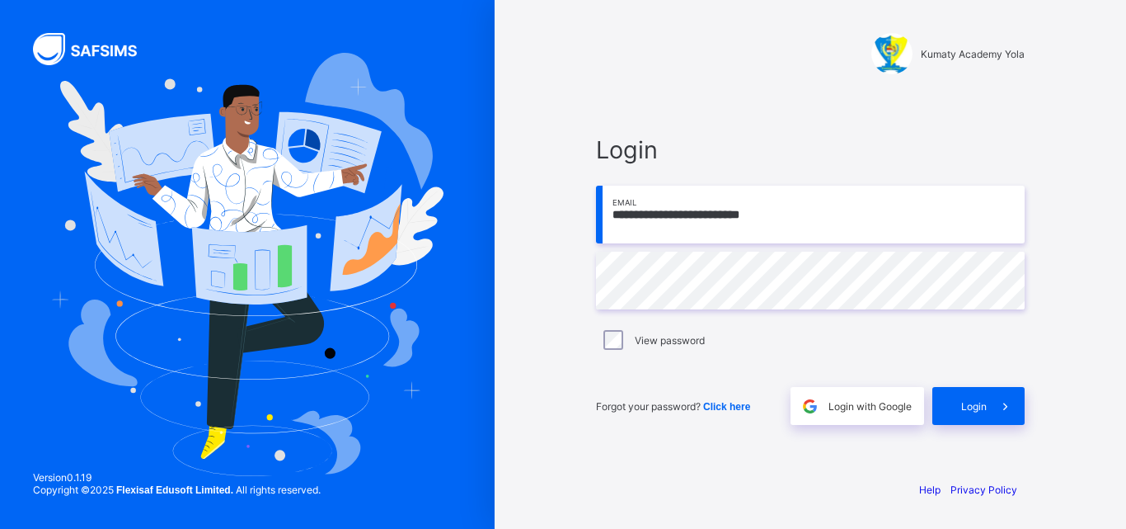 This screenshot has width=1126, height=529. What do you see at coordinates (726, 406) in the screenshot?
I see `a: Click here` at bounding box center [726, 406].